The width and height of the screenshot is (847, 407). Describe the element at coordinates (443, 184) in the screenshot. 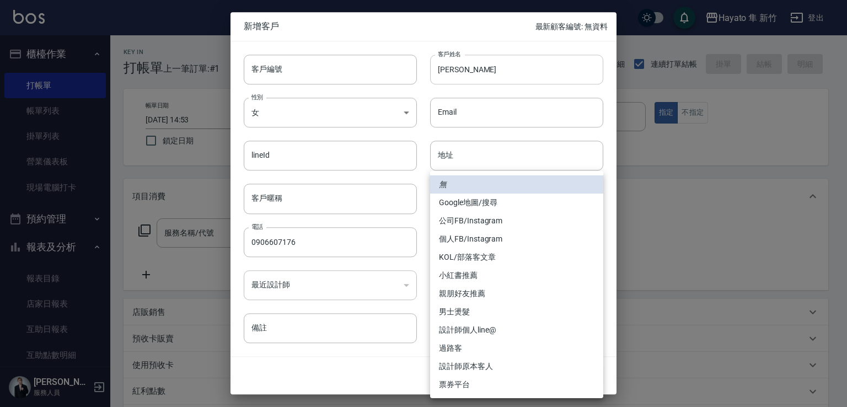

I see `em: 無` at that location.